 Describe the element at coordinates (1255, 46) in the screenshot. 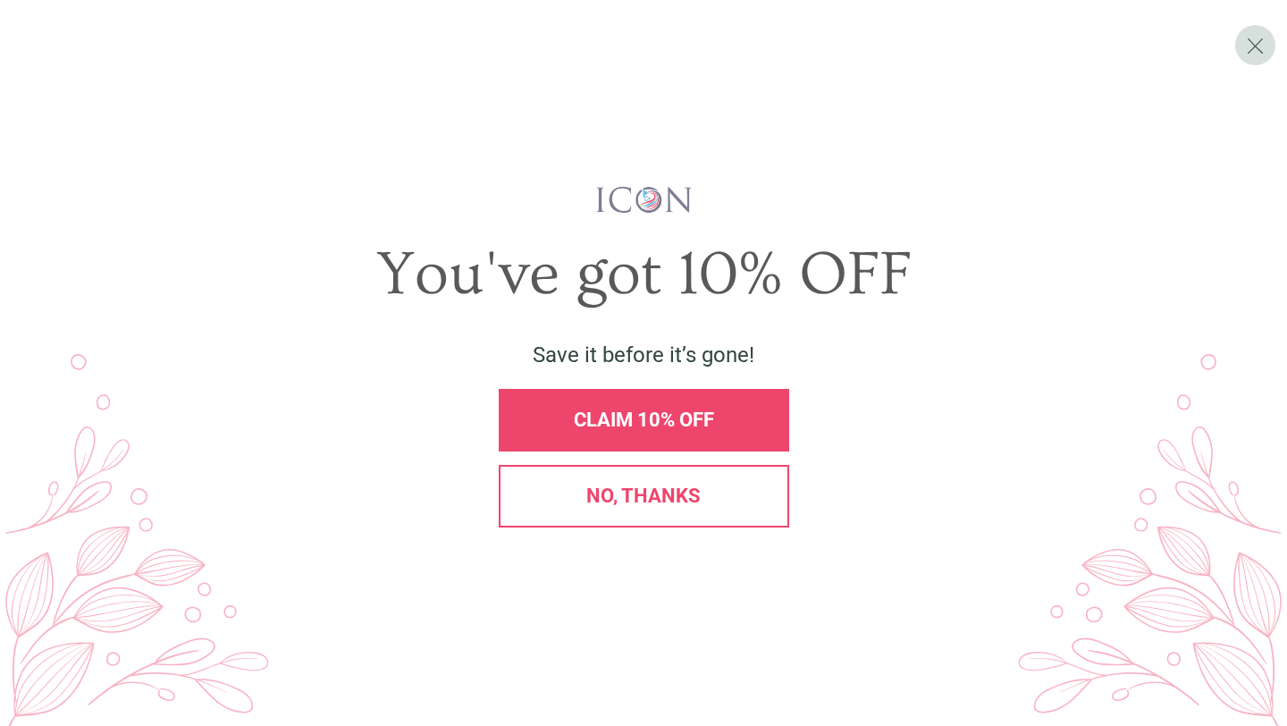

I see `span: X` at that location.